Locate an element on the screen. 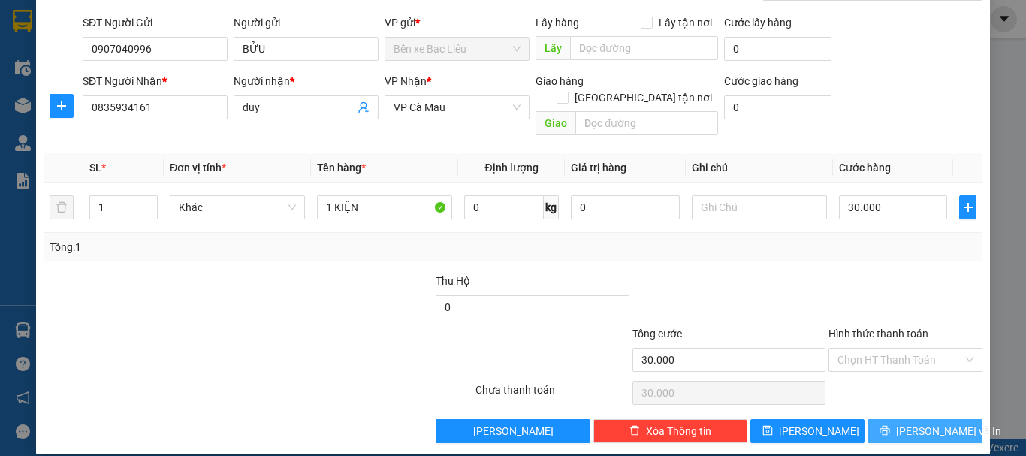  span: Tổng cước is located at coordinates (657, 334).